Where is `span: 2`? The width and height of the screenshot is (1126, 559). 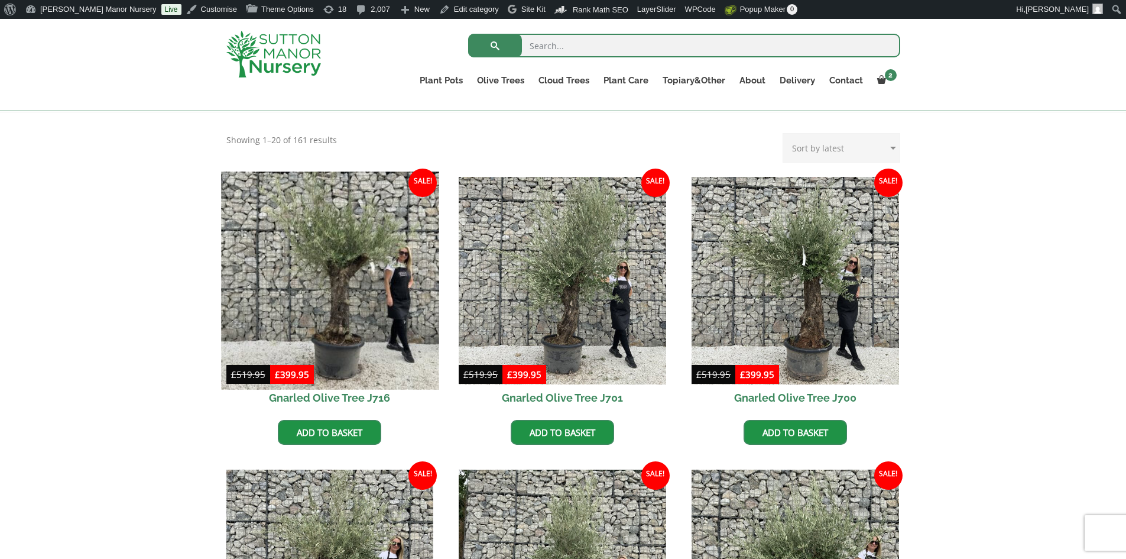 span: 2 is located at coordinates (891, 75).